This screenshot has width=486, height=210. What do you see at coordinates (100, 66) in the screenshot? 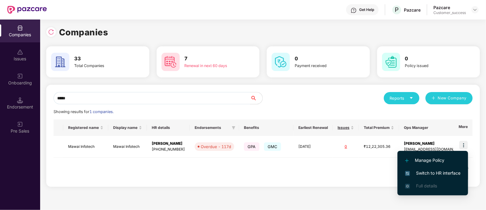
I see `div: Total Companies` at bounding box center [100, 66].